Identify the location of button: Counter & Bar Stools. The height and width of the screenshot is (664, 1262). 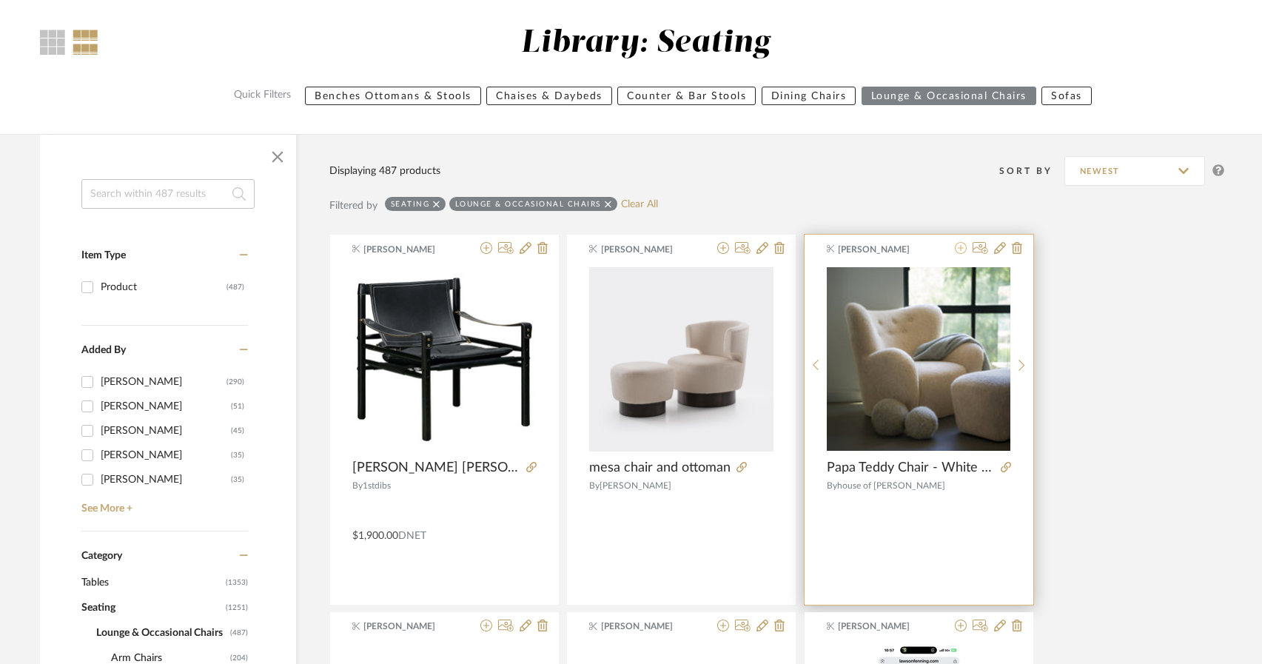
(686, 95).